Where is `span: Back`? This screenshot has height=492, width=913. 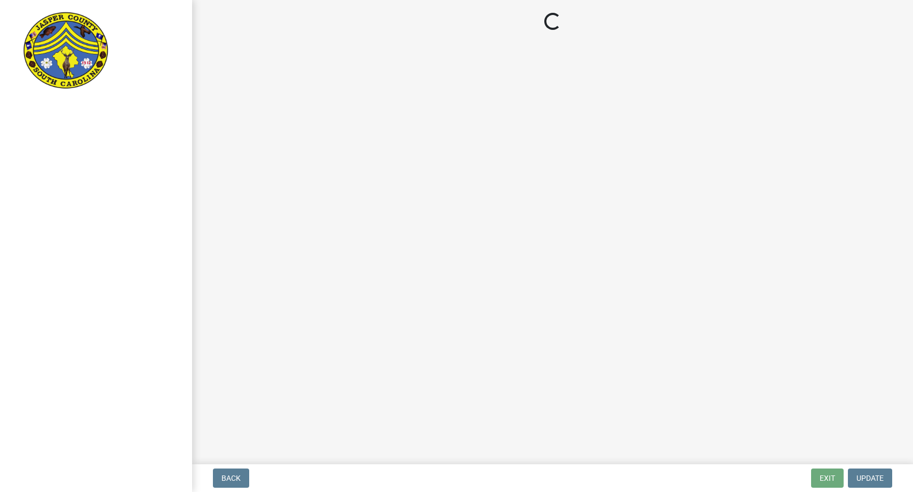
span: Back is located at coordinates (231, 478).